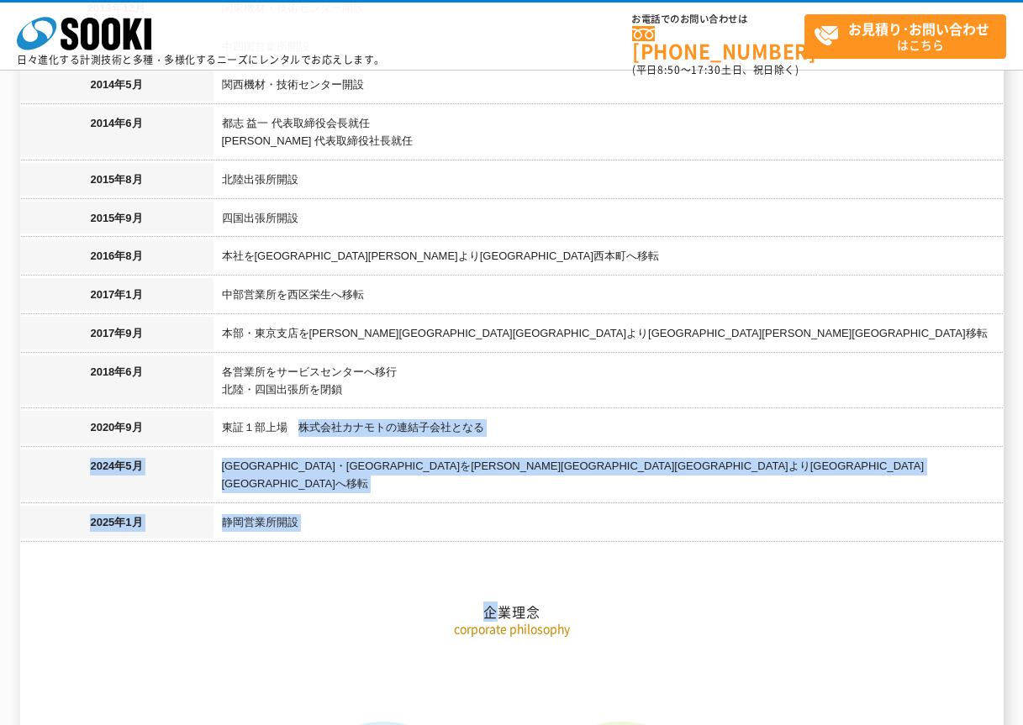 The image size is (1023, 725). I want to click on p: corporate philosophy, so click(512, 628).